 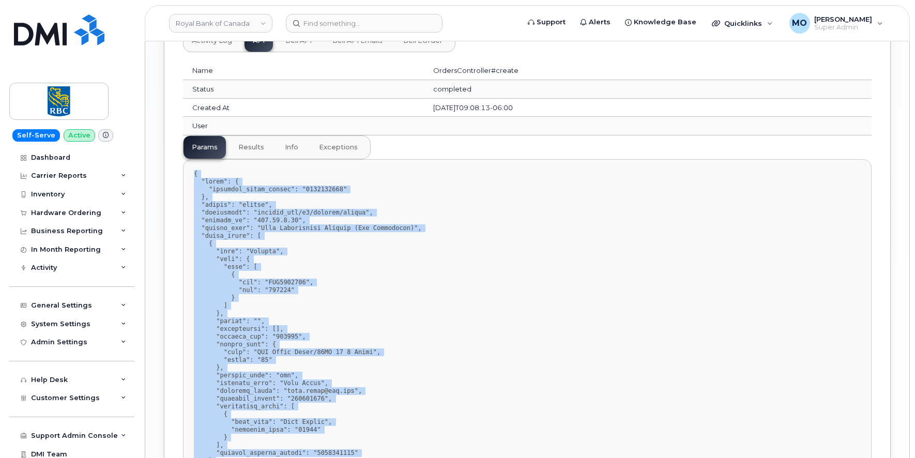 What do you see at coordinates (743, 23) in the screenshot?
I see `div: Quicklinks` at bounding box center [743, 23].